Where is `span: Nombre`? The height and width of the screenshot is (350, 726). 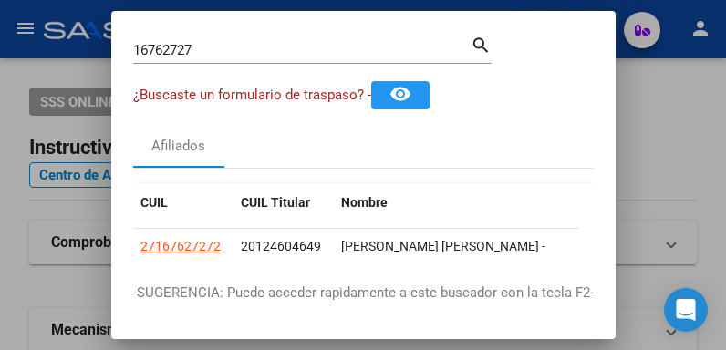
span: Nombre is located at coordinates (364, 203).